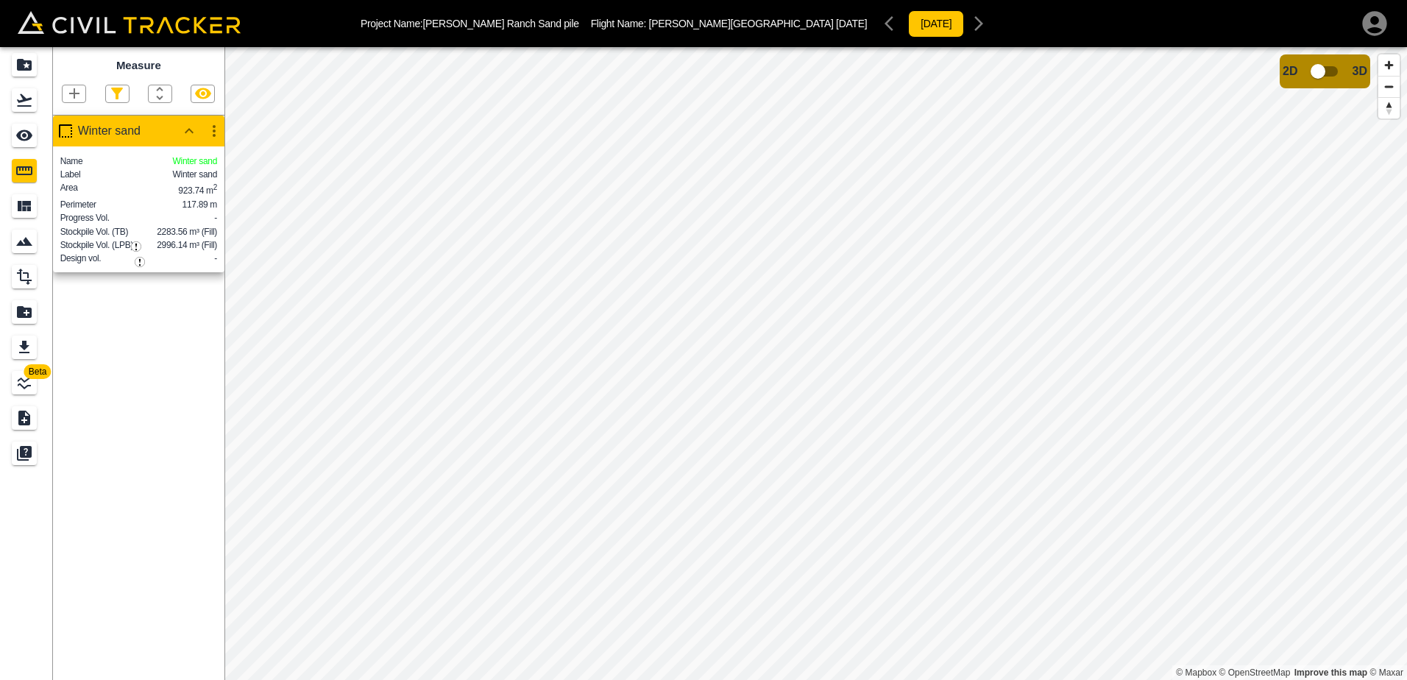 This screenshot has width=1407, height=680. I want to click on canvas: Map, so click(815, 364).